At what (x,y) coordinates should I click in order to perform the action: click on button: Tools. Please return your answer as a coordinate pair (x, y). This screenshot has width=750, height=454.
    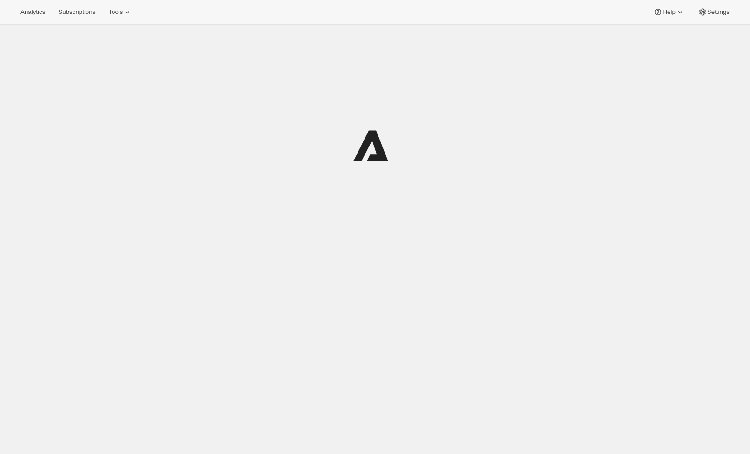
    Looking at the image, I should click on (120, 12).